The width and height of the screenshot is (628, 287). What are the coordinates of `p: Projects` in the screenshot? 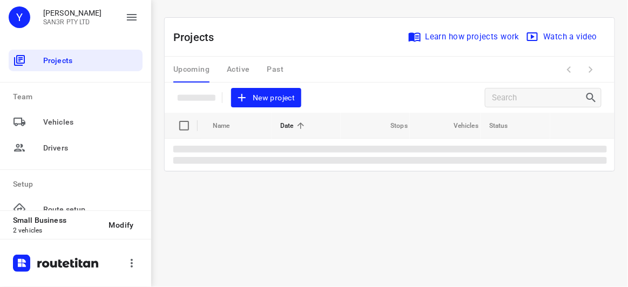 It's located at (198, 37).